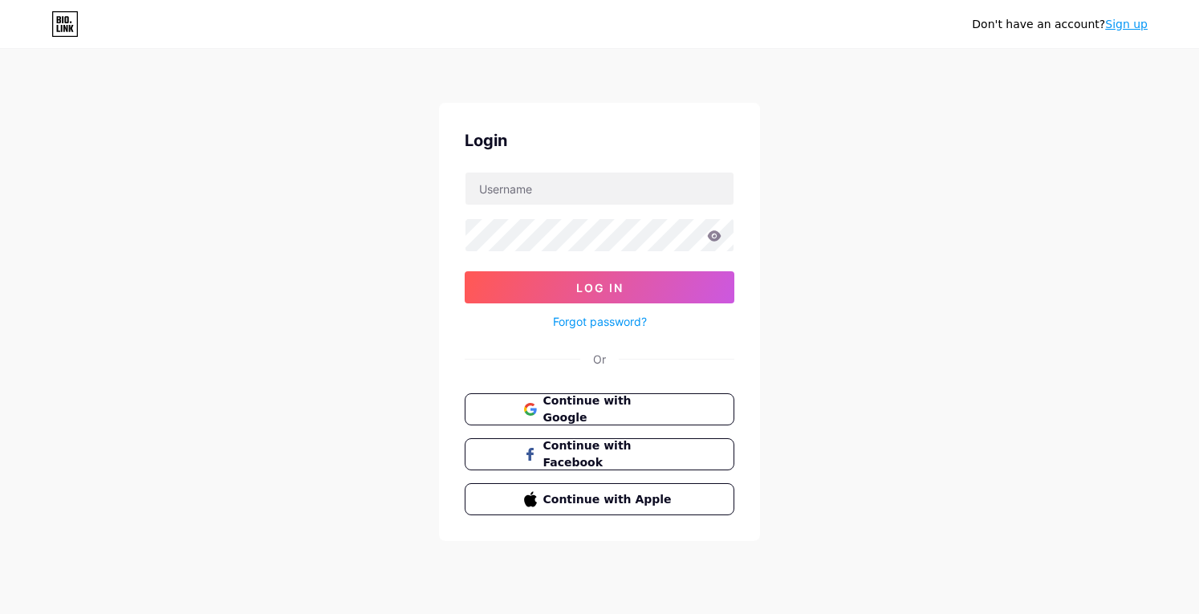  I want to click on a: Sign up, so click(1126, 24).